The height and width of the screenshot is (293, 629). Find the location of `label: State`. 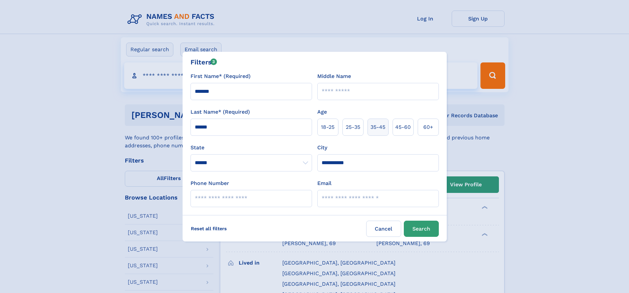

label: State is located at coordinates (251, 148).